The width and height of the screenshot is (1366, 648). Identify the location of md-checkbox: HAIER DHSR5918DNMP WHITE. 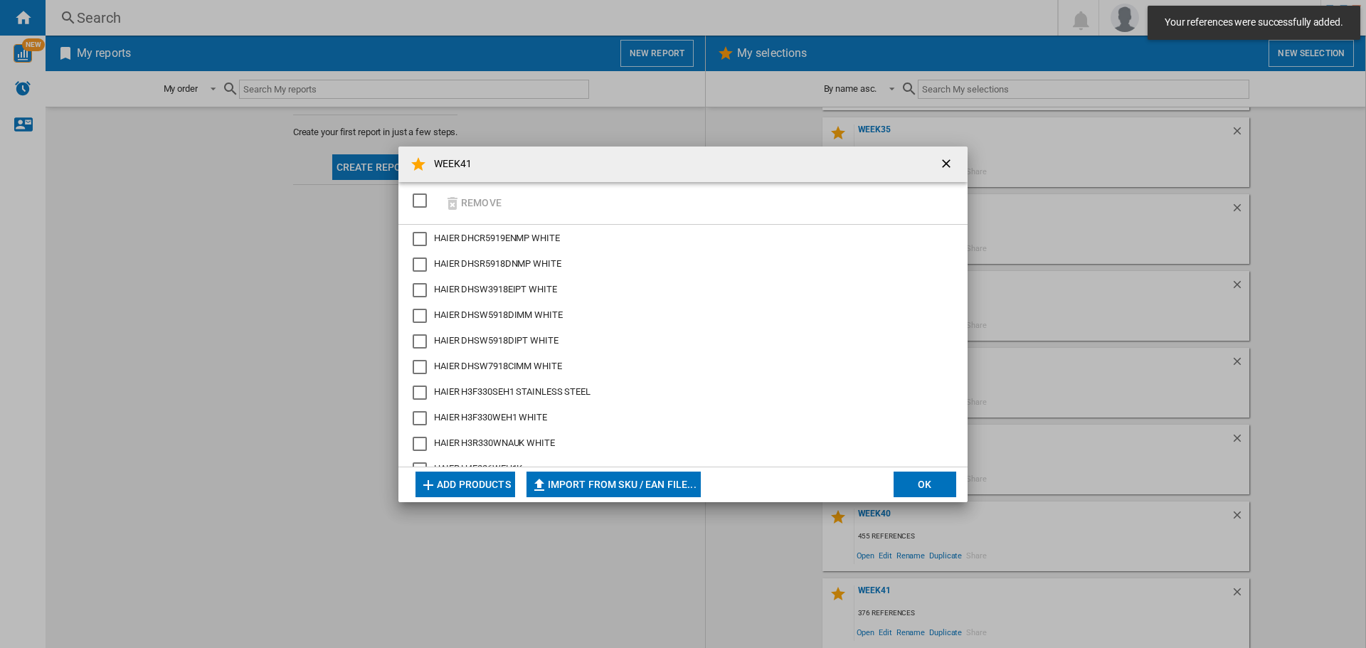
(677, 265).